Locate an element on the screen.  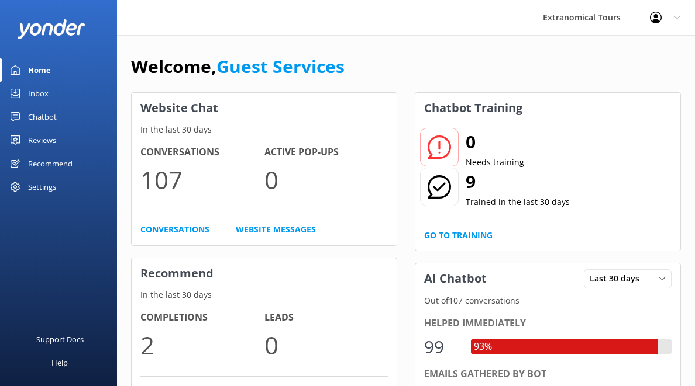
h1: Welcome, is located at coordinates (237, 67).